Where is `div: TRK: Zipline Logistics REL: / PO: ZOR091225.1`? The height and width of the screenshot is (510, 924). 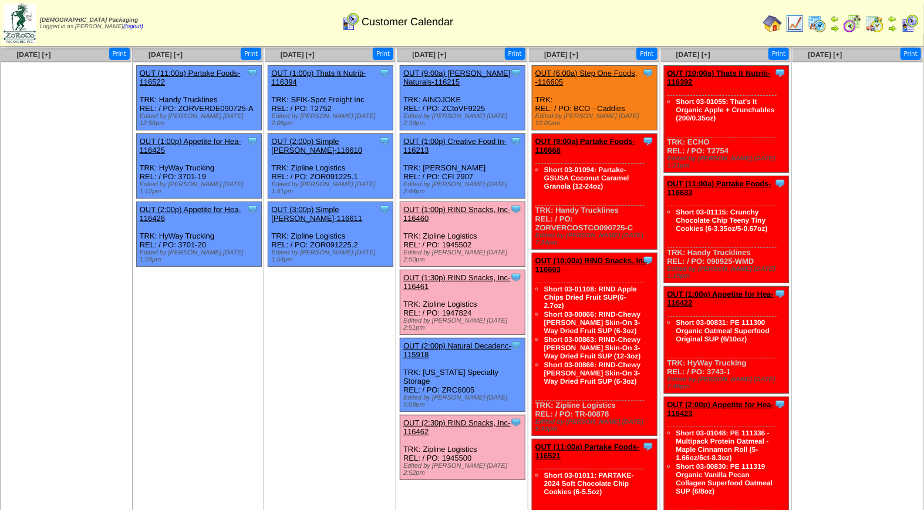
div: TRK: Zipline Logistics REL: / PO: ZOR091225.1 is located at coordinates (330, 166).